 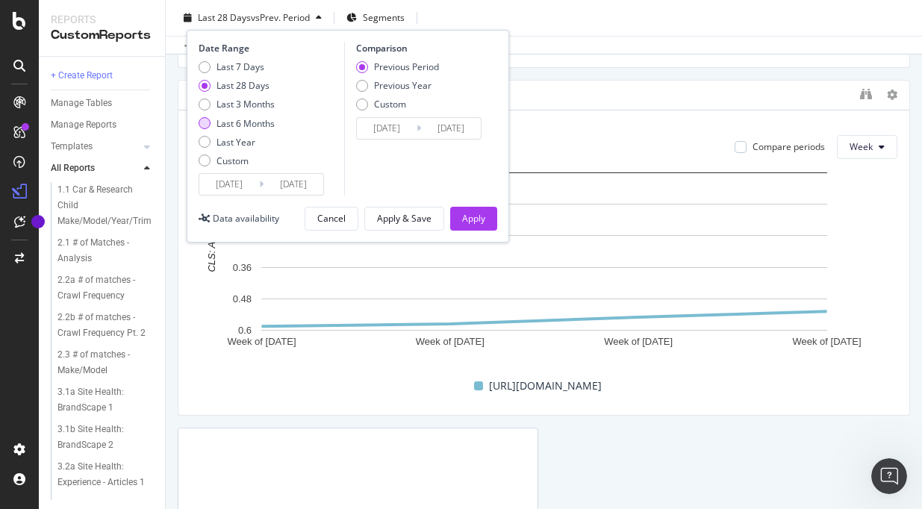 What do you see at coordinates (106, 326) in the screenshot?
I see `a: 2.2b # of matches - Crawl Frequency Pt. 2` at bounding box center [106, 326].